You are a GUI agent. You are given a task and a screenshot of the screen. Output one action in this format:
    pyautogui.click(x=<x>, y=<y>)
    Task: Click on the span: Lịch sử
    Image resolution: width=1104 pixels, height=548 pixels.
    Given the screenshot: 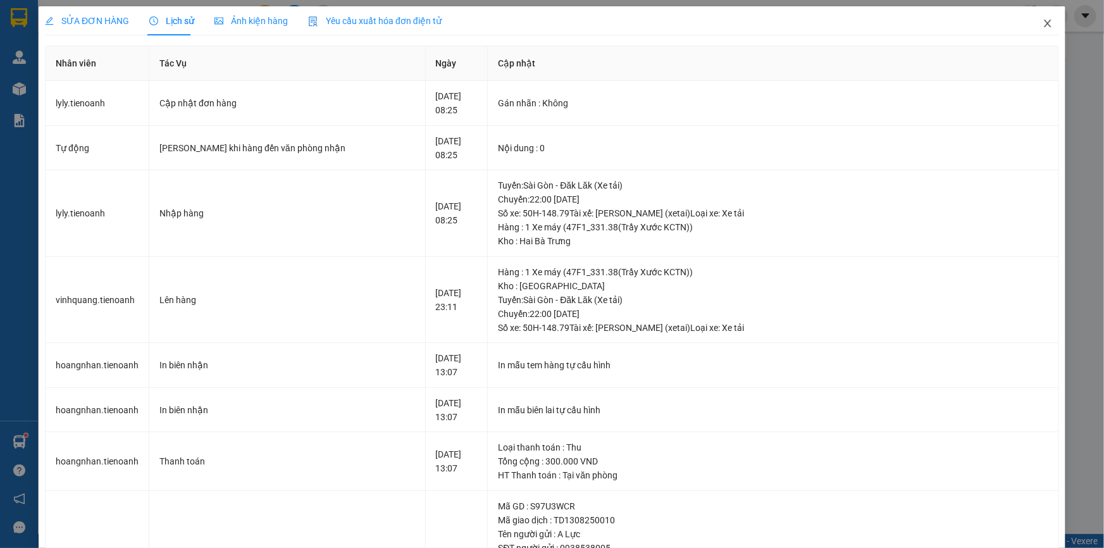 What is the action you would take?
    pyautogui.click(x=171, y=21)
    